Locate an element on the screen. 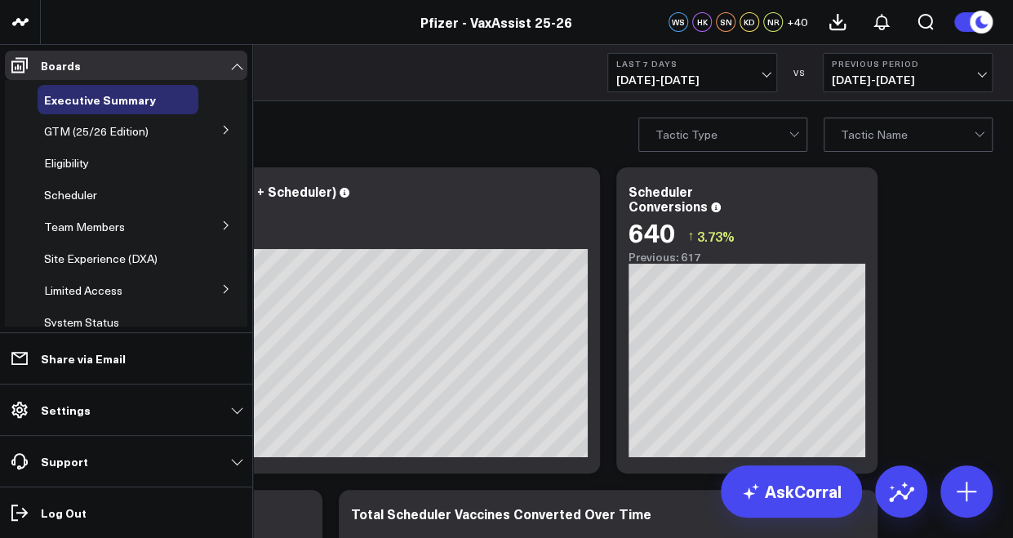 Image resolution: width=1013 pixels, height=538 pixels. div: Total Scheduler Vaccines Converted Over Time is located at coordinates (501, 513).